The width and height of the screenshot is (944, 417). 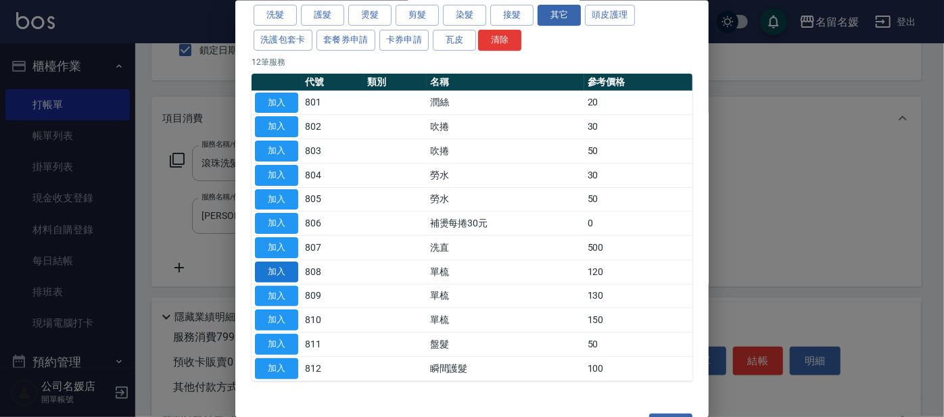 What do you see at coordinates (333, 344) in the screenshot?
I see `td: 811` at bounding box center [333, 344].